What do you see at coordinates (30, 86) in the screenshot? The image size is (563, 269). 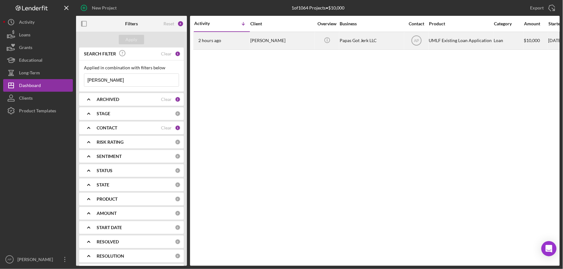 I see `div: Dashboard` at bounding box center [30, 86].